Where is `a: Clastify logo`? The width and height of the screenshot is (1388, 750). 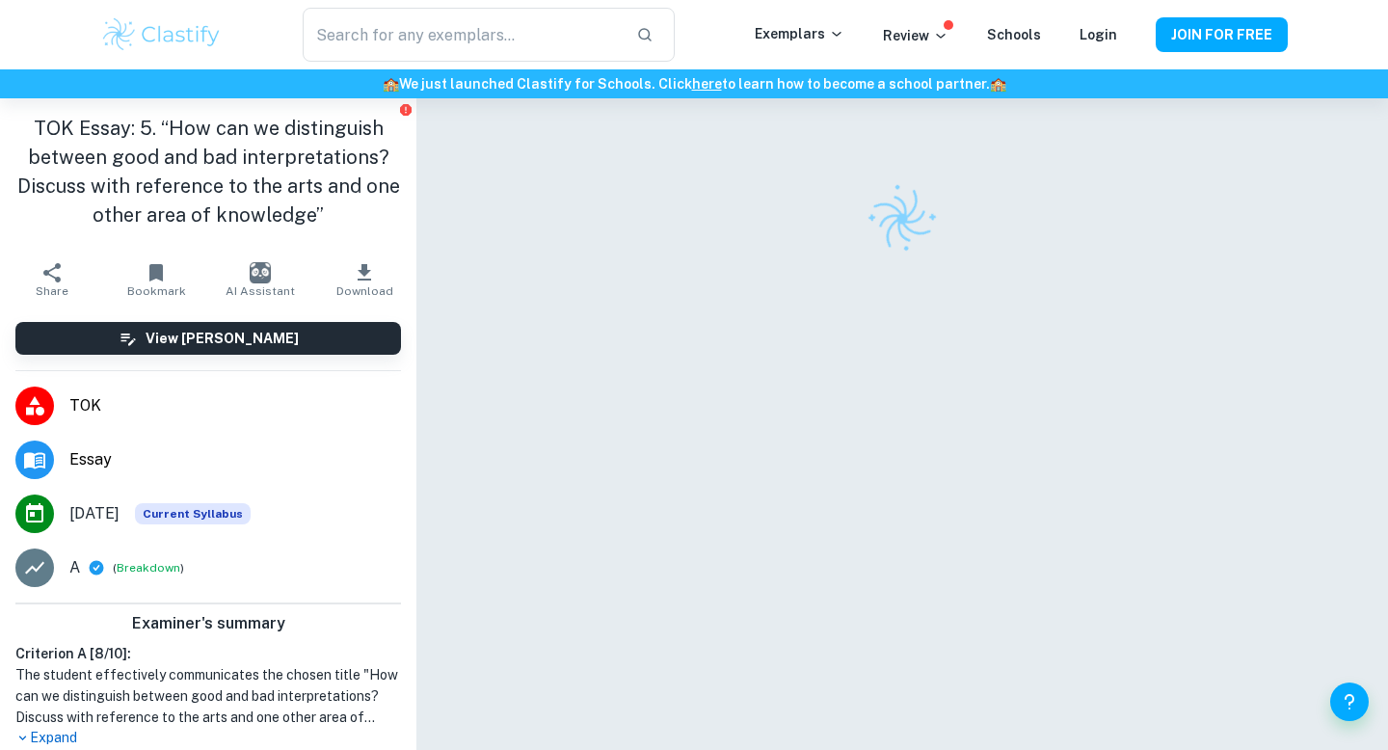 a: Clastify logo is located at coordinates (161, 35).